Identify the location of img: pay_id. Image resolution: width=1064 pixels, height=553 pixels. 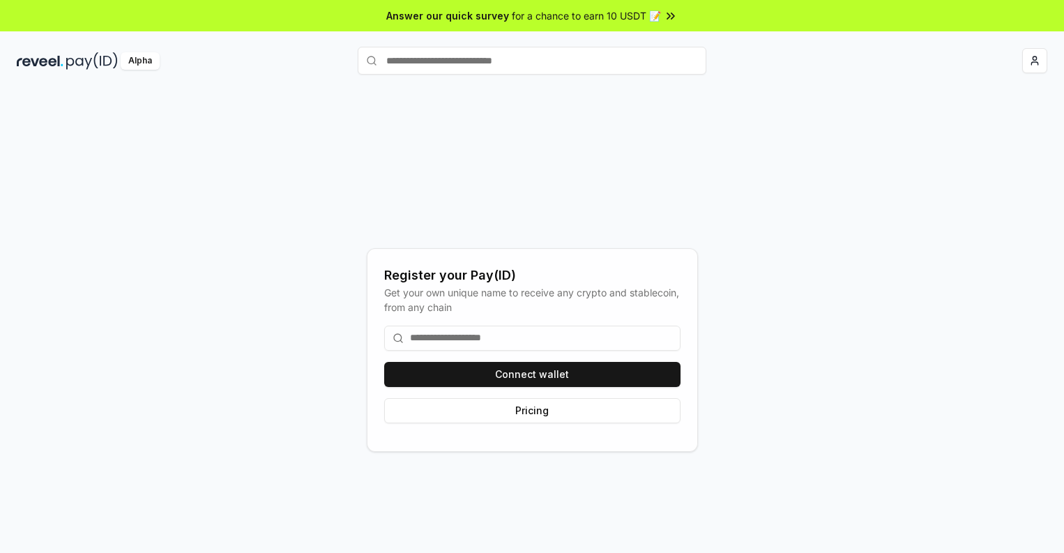
(92, 61).